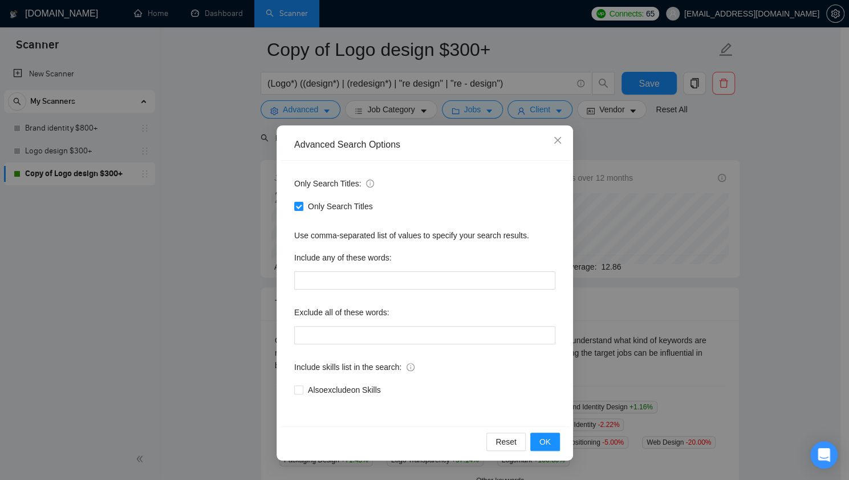 The width and height of the screenshot is (849, 480). Describe the element at coordinates (340, 206) in the screenshot. I see `span: Only Search Titles` at that location.